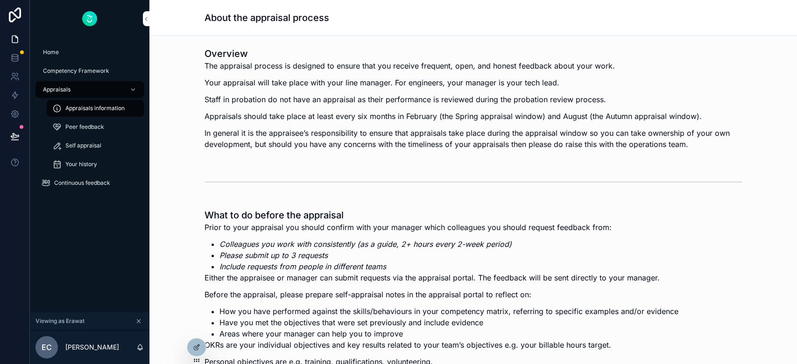 This screenshot has width=797, height=364. What do you see at coordinates (90, 120) in the screenshot?
I see `div: scrollable content` at bounding box center [90, 120].